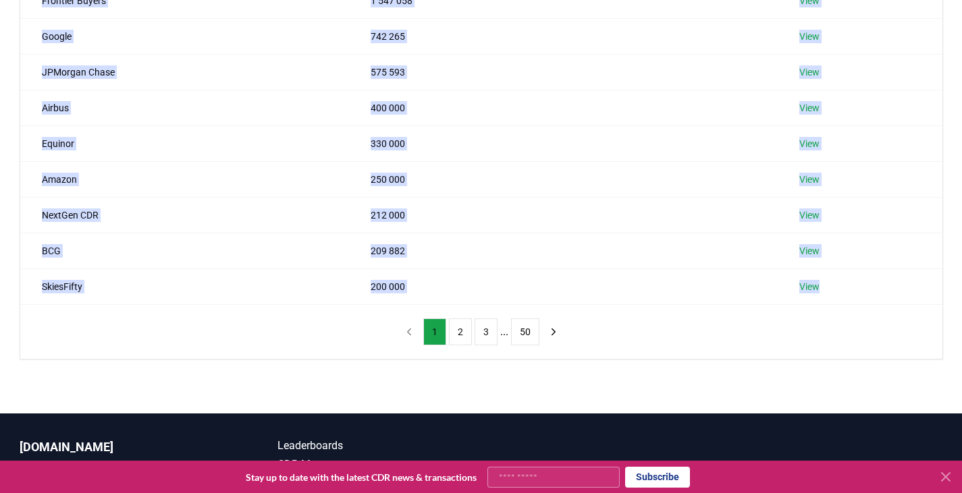  What do you see at coordinates (435, 332) in the screenshot?
I see `button: 1` at bounding box center [435, 332].